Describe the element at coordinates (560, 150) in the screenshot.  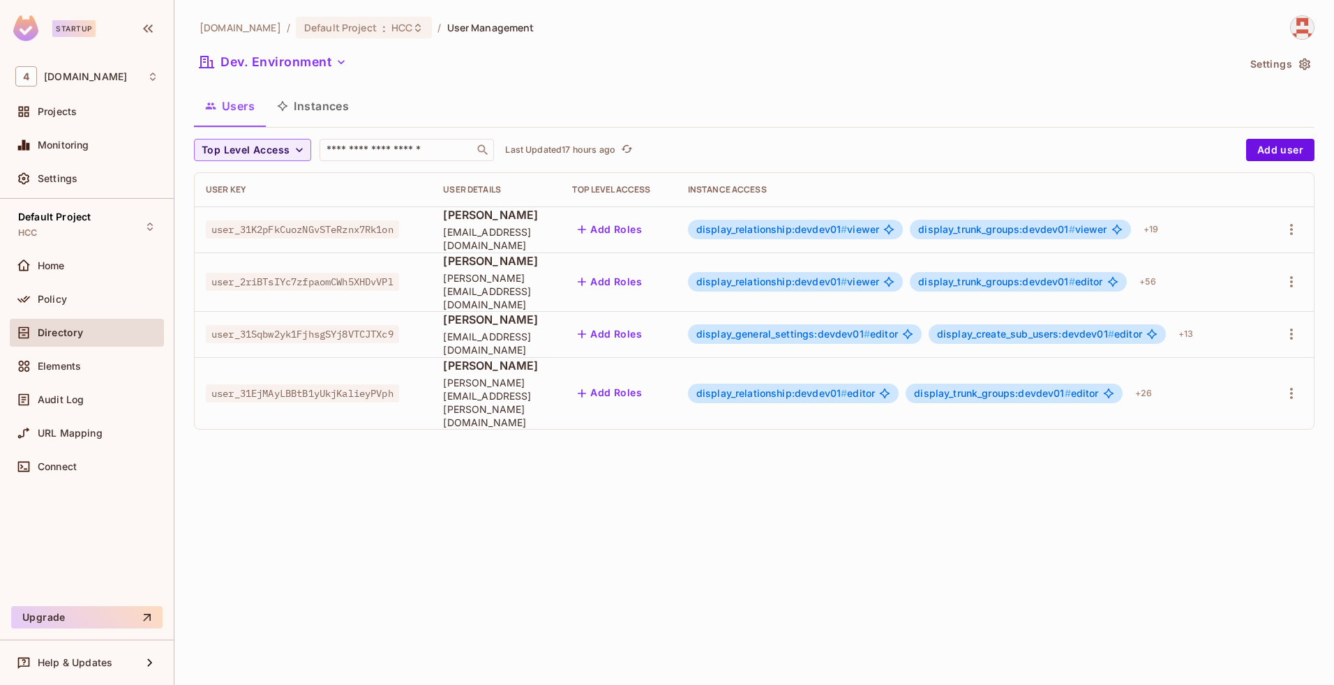
I see `p: Last Updated 17 hours ago` at that location.